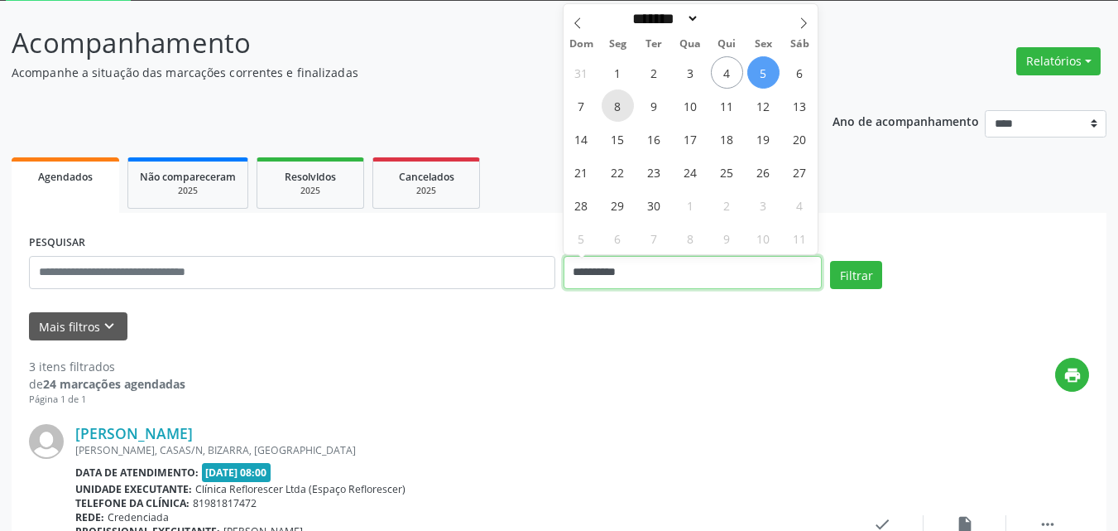 The height and width of the screenshot is (531, 1118). I want to click on input: Year, so click(727, 18).